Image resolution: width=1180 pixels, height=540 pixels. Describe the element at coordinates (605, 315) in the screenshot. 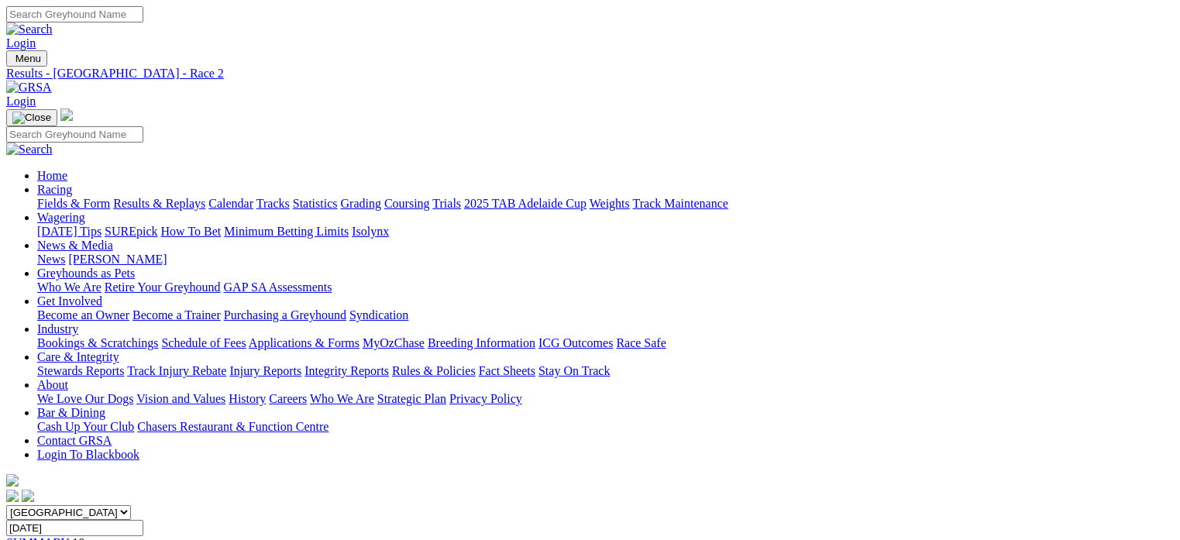

I see `div: Get Involved` at that location.